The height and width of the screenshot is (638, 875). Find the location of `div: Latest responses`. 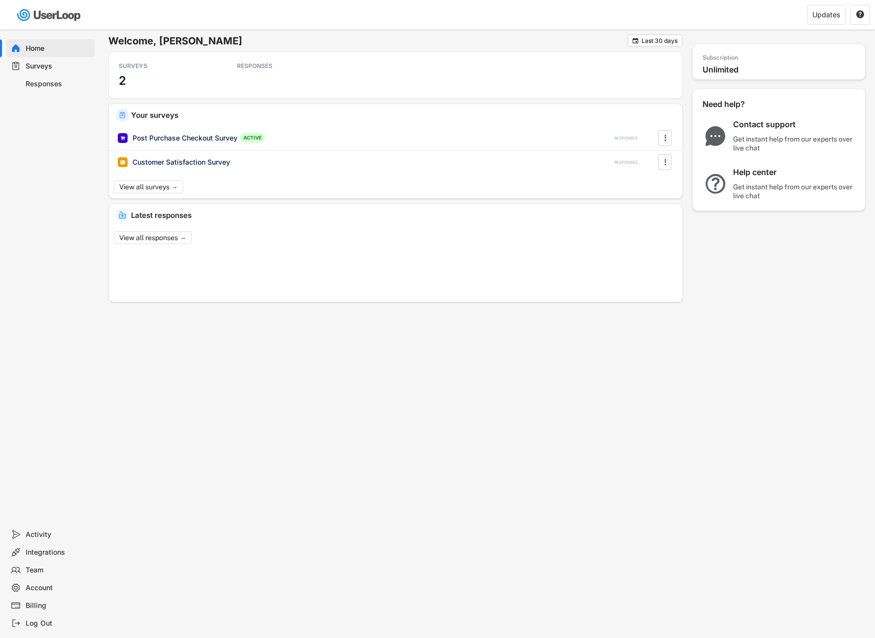

div: Latest responses is located at coordinates (403, 215).